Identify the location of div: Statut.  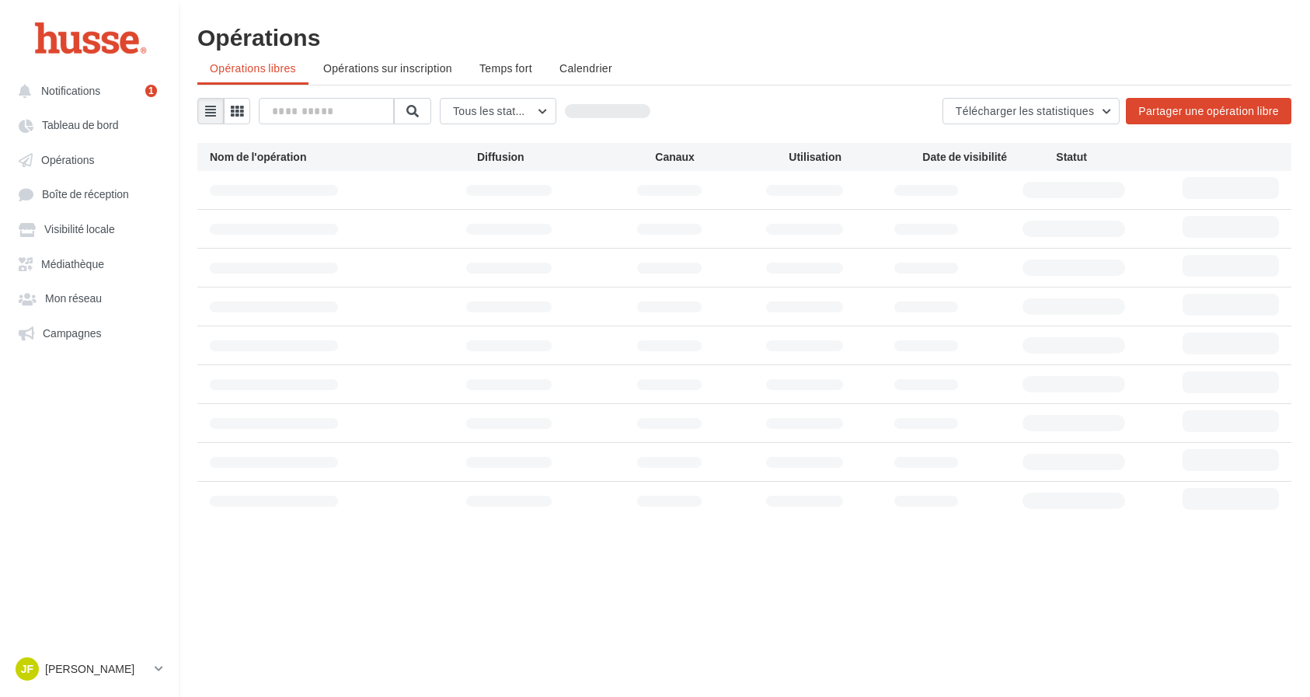
(1123, 157).